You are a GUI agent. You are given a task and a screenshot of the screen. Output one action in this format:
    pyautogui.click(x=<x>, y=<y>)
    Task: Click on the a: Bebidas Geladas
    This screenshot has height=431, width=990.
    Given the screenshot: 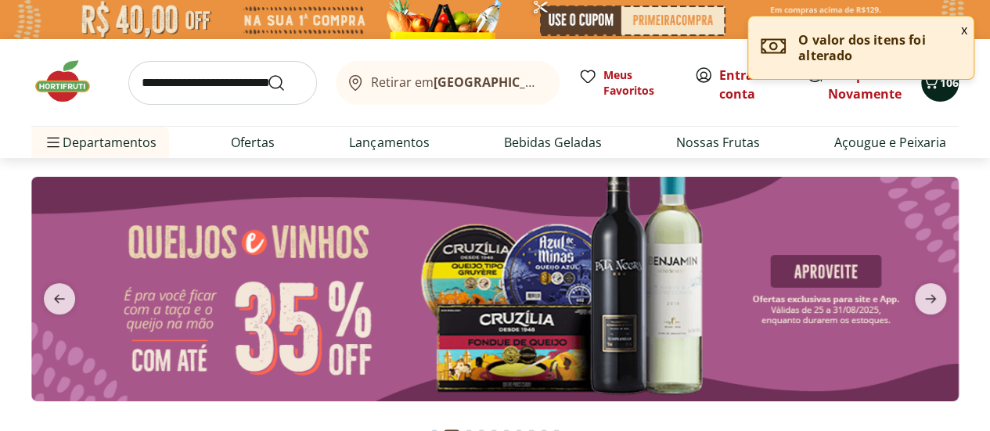 What is the action you would take?
    pyautogui.click(x=552, y=142)
    